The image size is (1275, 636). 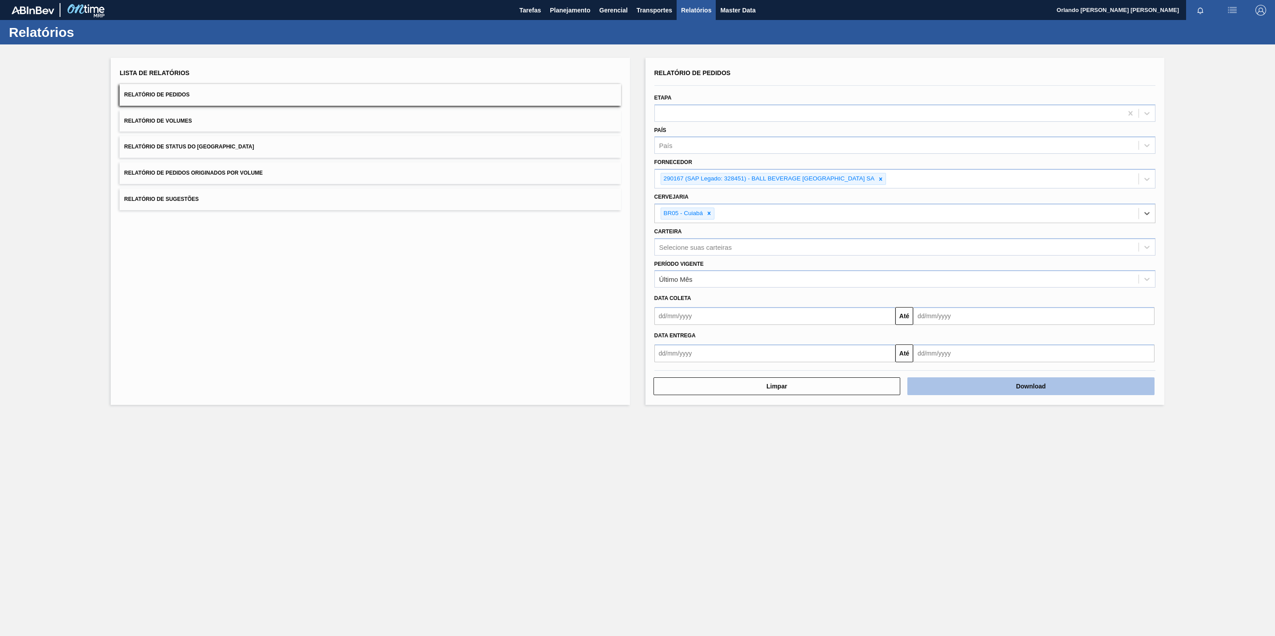 I want to click on span: Gerencial, so click(x=613, y=10).